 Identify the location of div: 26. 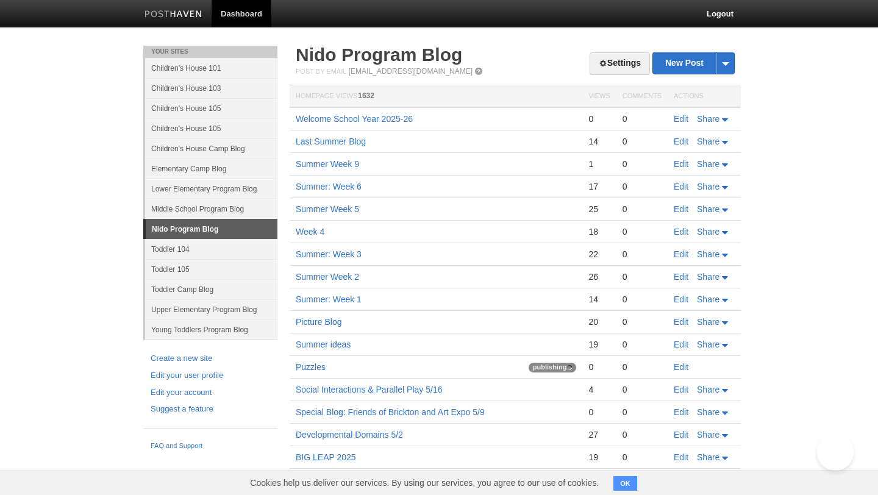
(599, 277).